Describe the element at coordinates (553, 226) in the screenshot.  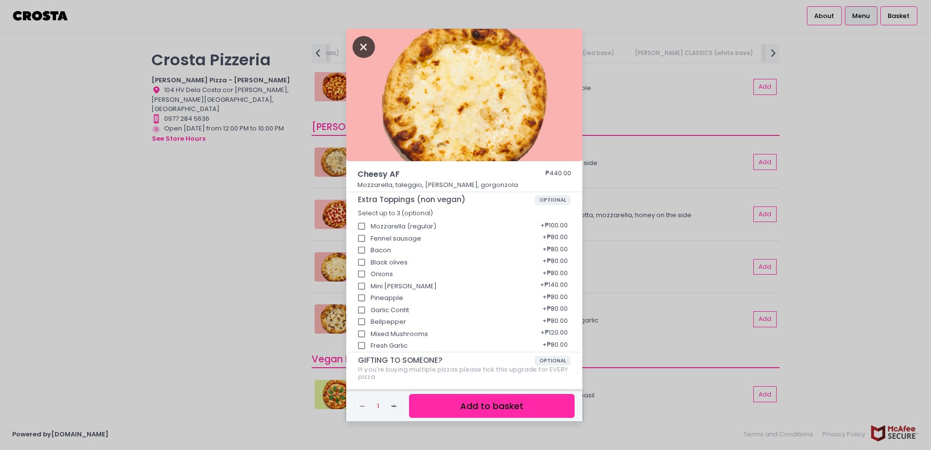
I see `div: + ₱100.00` at that location.